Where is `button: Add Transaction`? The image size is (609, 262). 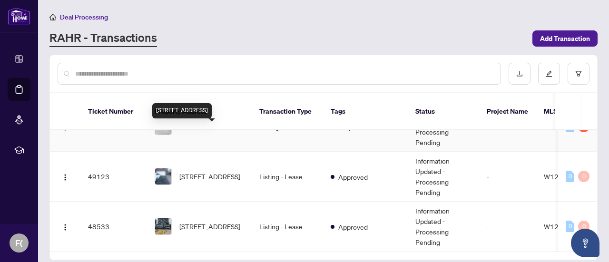 button: Add Transaction is located at coordinates (565, 39).